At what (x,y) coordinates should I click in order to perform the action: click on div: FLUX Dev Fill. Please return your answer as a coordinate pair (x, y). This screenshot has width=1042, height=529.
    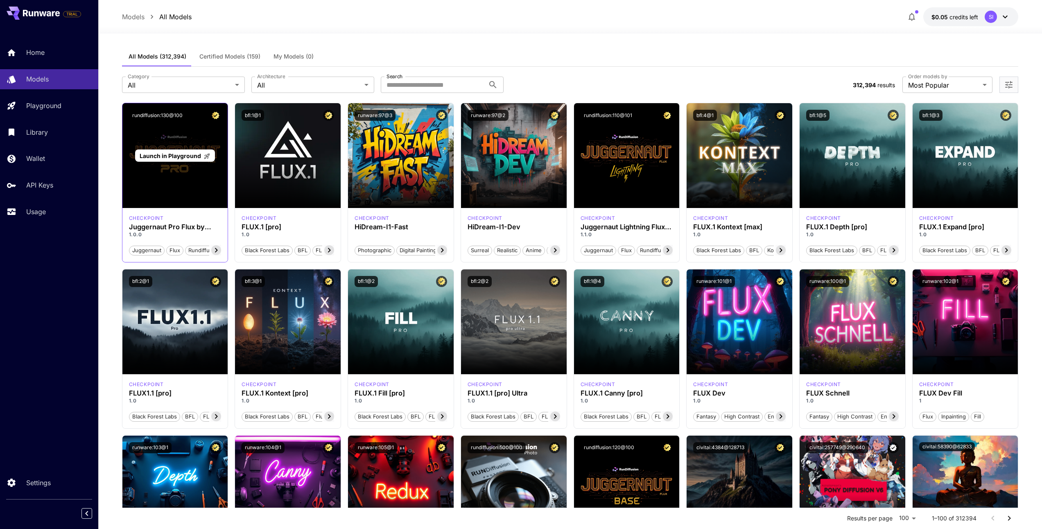
    Looking at the image, I should click on (965, 393).